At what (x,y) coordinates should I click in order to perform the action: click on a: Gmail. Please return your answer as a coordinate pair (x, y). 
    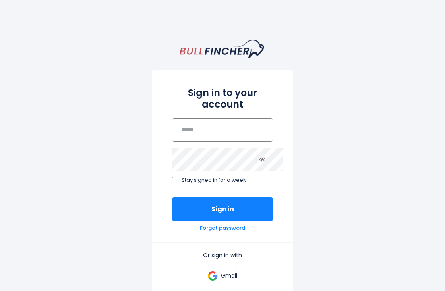
    Looking at the image, I should click on (222, 276).